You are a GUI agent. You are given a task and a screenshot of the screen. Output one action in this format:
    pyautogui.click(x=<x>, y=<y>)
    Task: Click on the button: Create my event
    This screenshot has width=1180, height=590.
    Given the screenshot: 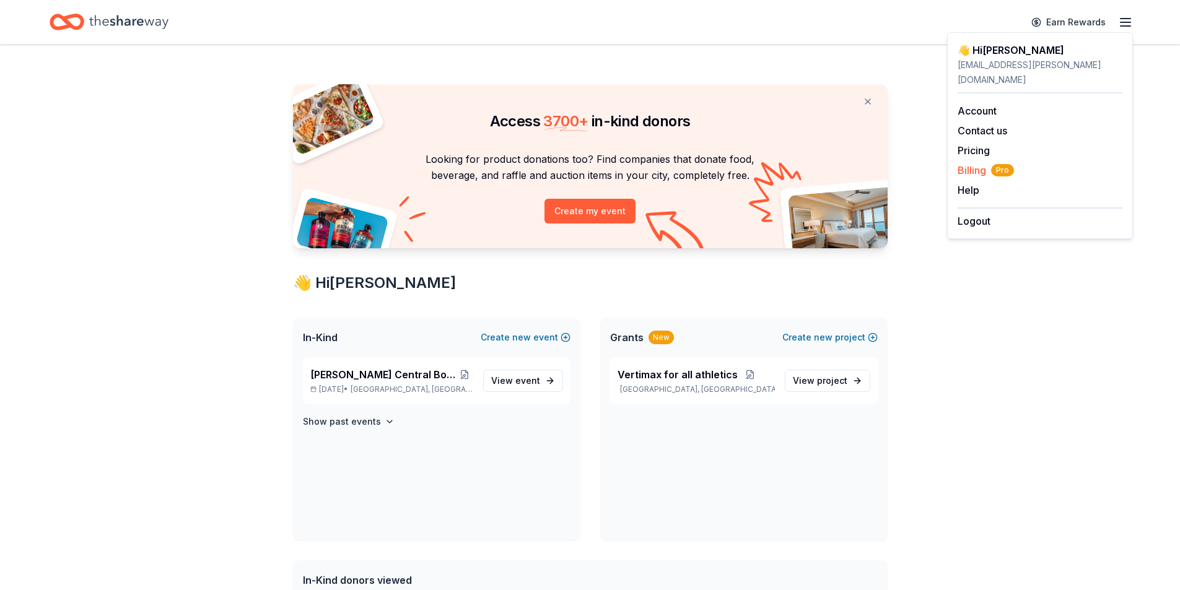 What is the action you would take?
    pyautogui.click(x=590, y=211)
    